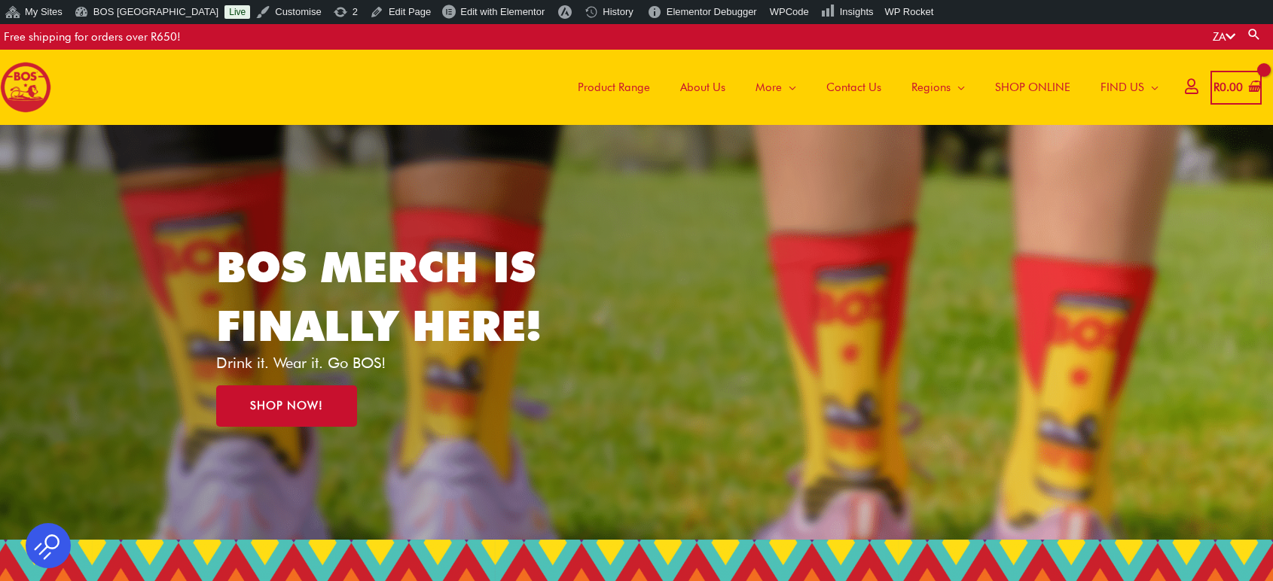 Image resolution: width=1273 pixels, height=581 pixels. Describe the element at coordinates (1122, 87) in the screenshot. I see `span: FIND US` at that location.